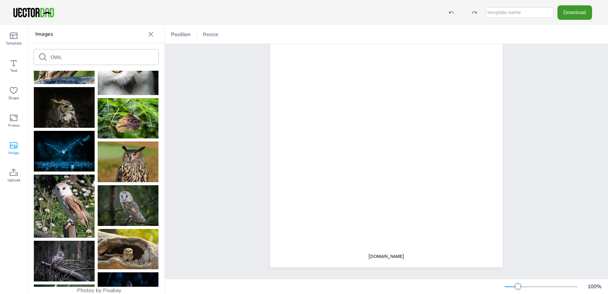 The image size is (608, 294). I want to click on img: bird-4544411_150.jpg, so click(64, 107).